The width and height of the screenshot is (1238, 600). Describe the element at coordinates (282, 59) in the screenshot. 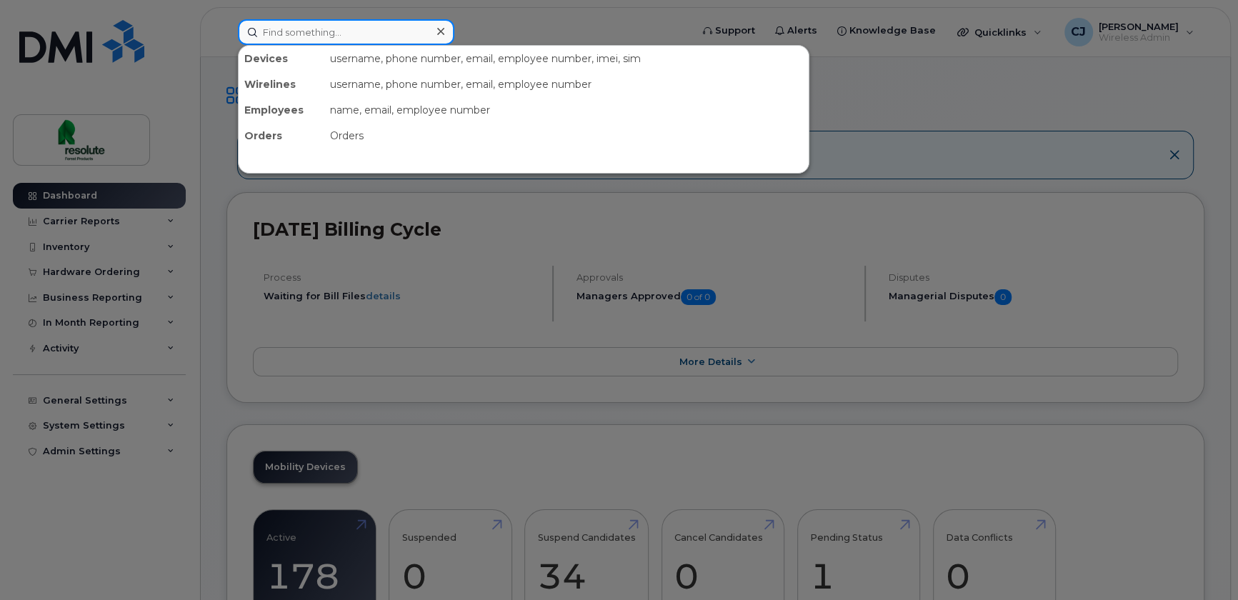

I see `div: Devices` at that location.